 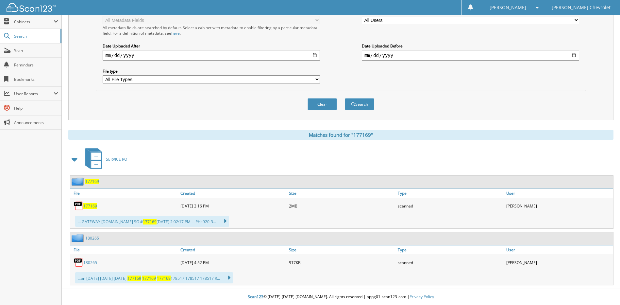 What do you see at coordinates (604, 289) in the screenshot?
I see `div: Chat Widget` at bounding box center [604, 289].